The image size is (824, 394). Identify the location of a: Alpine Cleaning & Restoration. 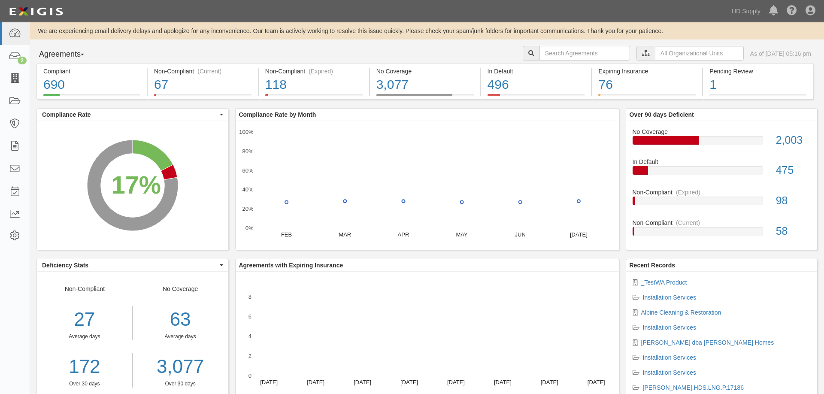
(681, 312).